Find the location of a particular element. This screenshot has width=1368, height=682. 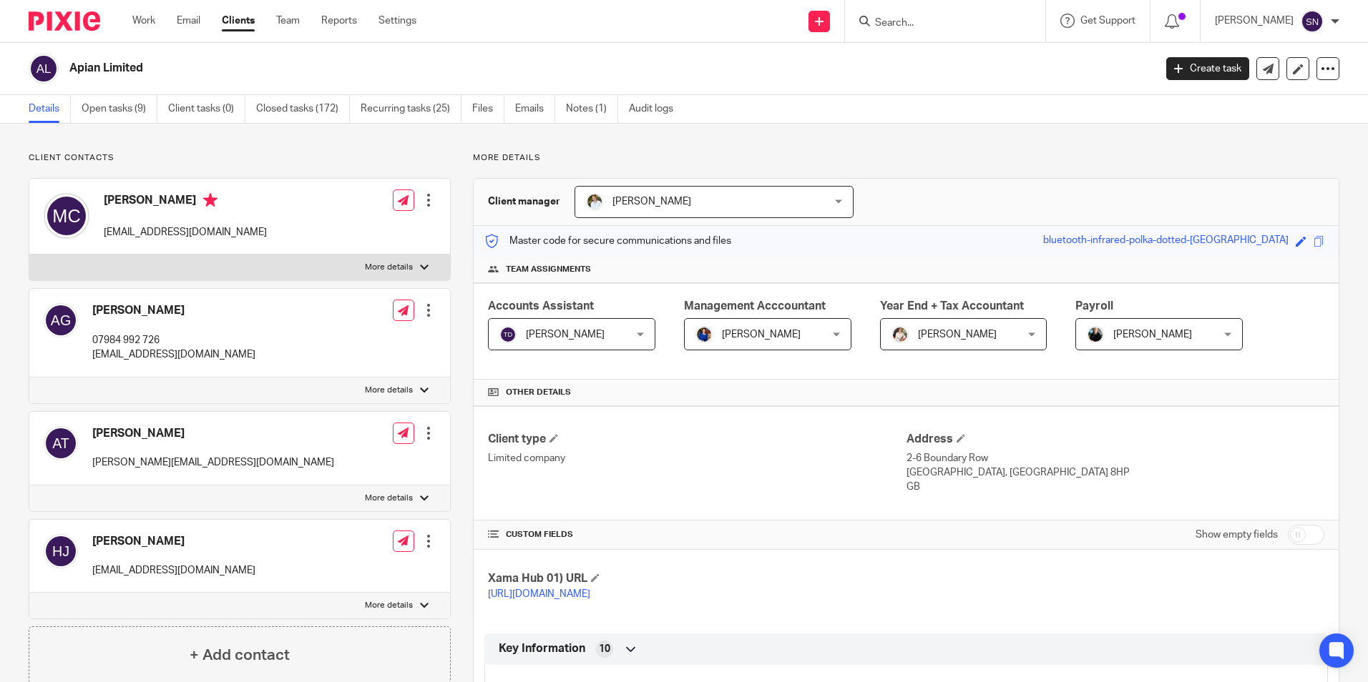

p: 2-6 Boundary Row is located at coordinates (1115, 459).